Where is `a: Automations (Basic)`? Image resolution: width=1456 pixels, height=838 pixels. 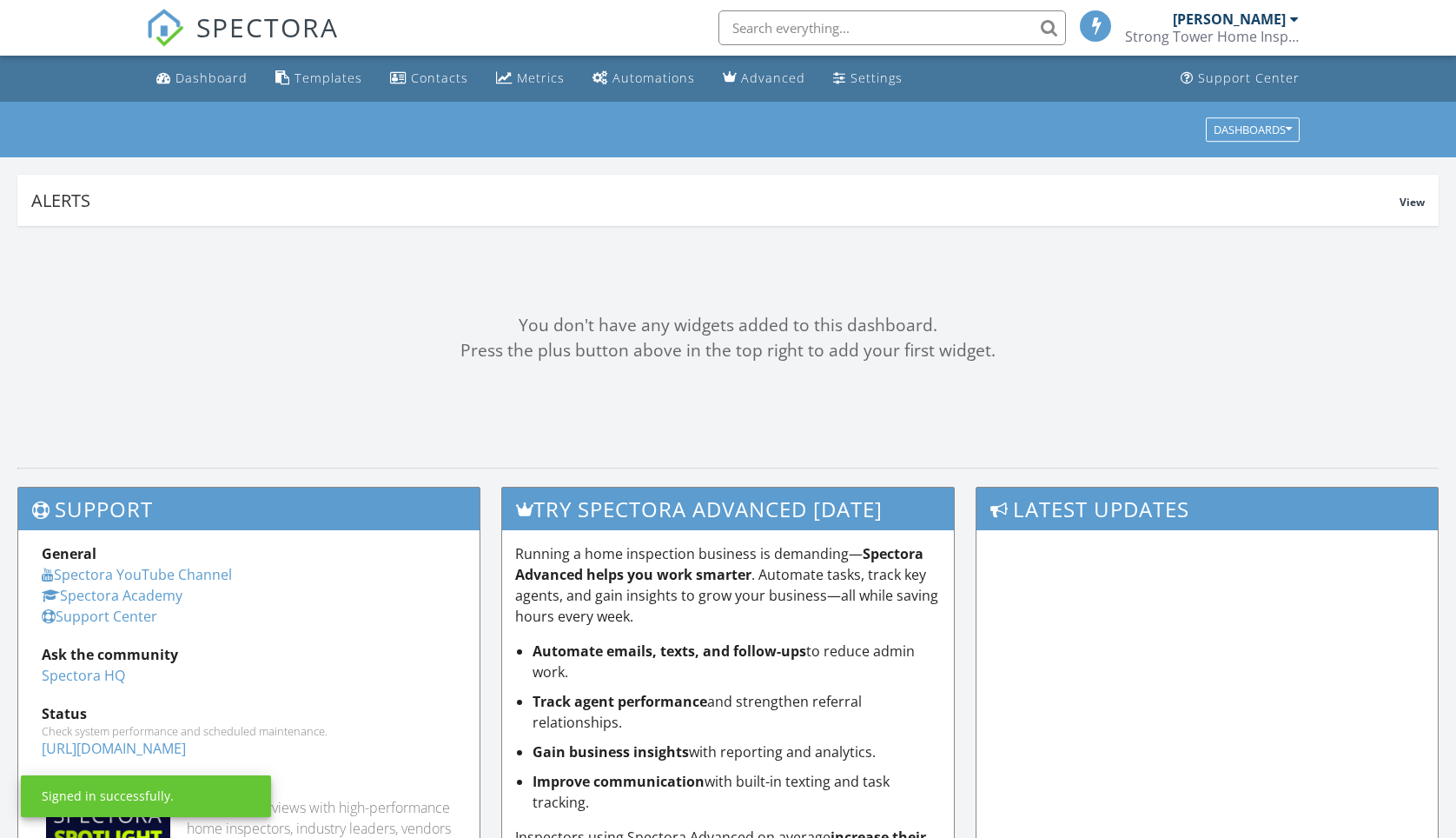
a: Automations (Basic) is located at coordinates (644, 78).